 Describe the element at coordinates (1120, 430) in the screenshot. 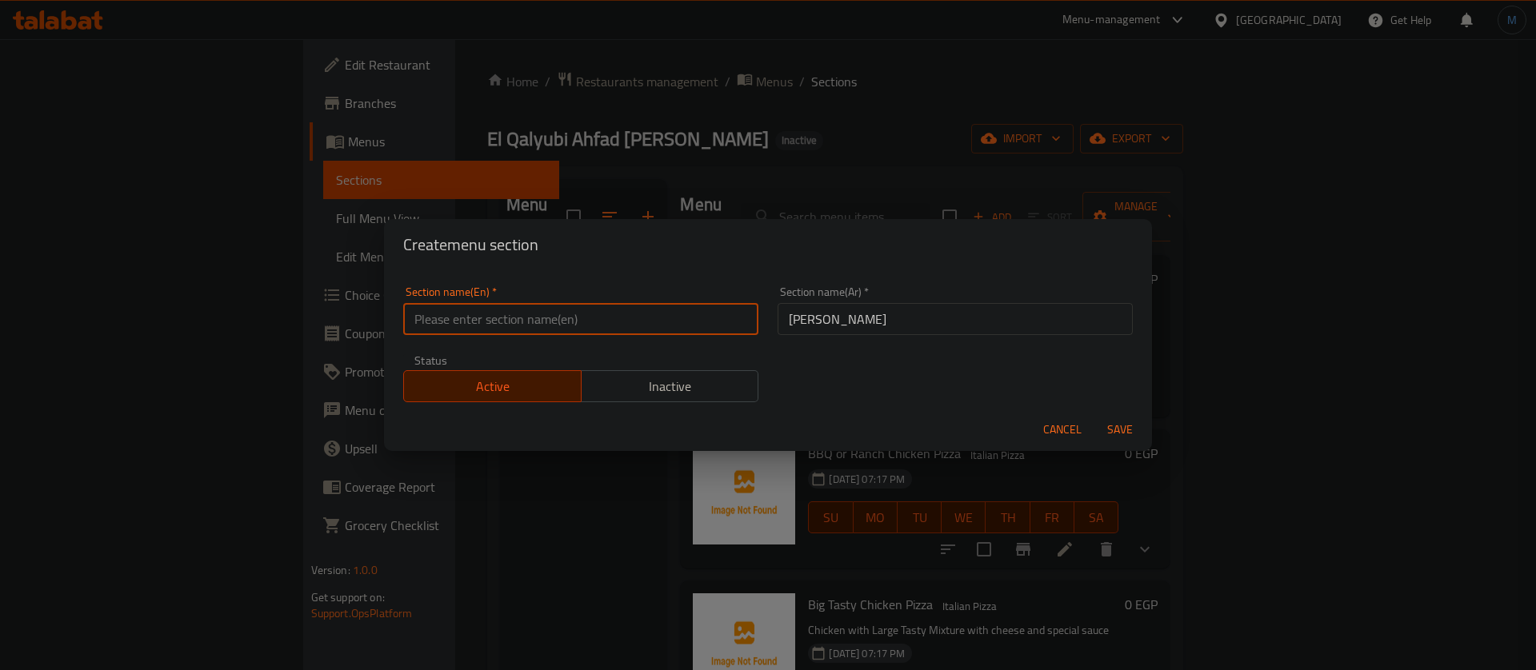

I see `button: Save` at that location.